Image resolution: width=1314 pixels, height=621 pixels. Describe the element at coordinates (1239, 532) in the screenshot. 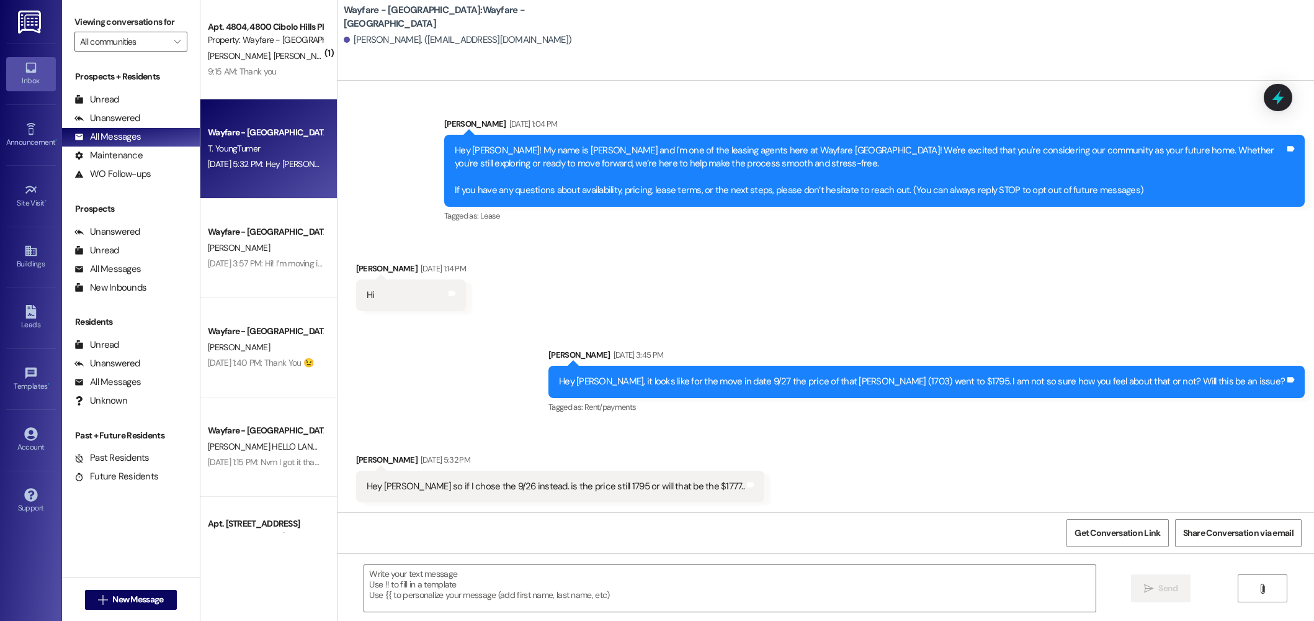

I see `button: Share Conversation via email` at that location.